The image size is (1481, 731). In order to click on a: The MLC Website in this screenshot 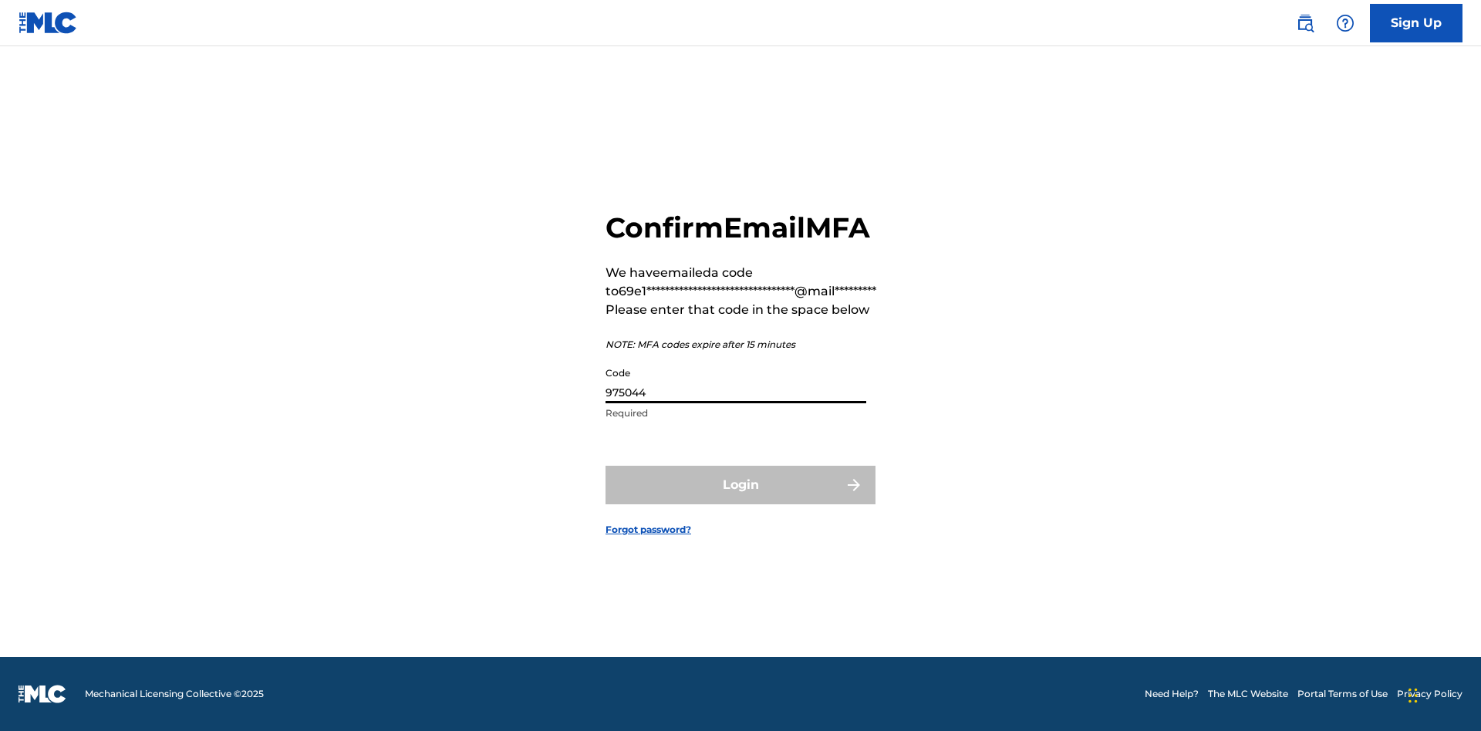, I will do `click(1248, 694)`.